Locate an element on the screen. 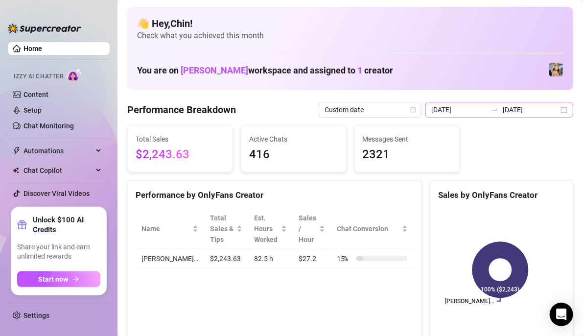 The height and width of the screenshot is (336, 583). h4: 👋 Hey, Chin ! is located at coordinates (350, 24).